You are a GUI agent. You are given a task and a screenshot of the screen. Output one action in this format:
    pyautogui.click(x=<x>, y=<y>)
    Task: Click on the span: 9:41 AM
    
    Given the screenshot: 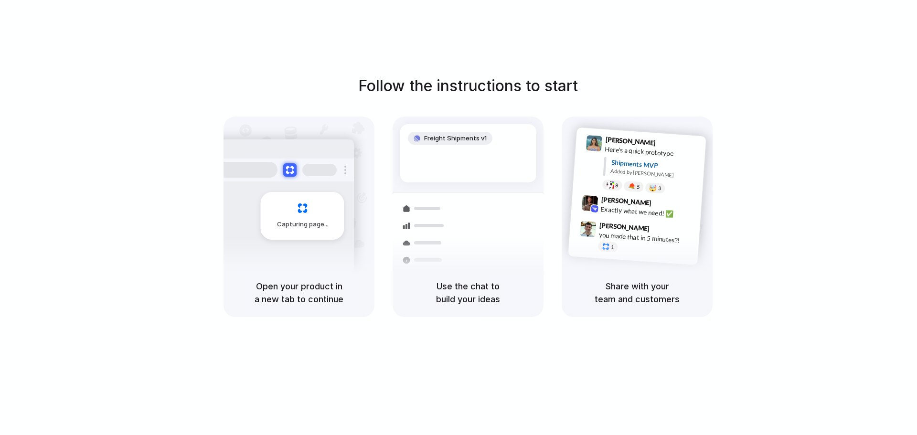 What is the action you would take?
    pyautogui.click(x=668, y=145)
    